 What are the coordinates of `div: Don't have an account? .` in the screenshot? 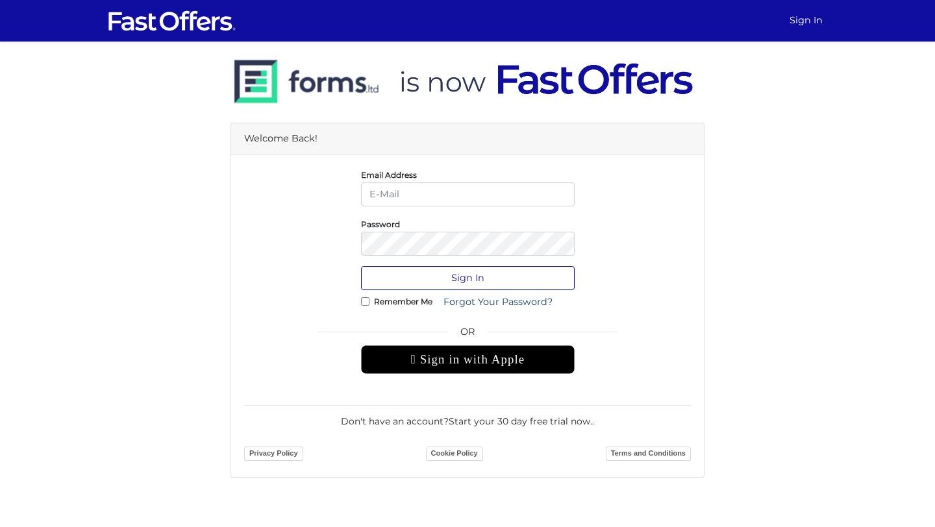 It's located at (468, 417).